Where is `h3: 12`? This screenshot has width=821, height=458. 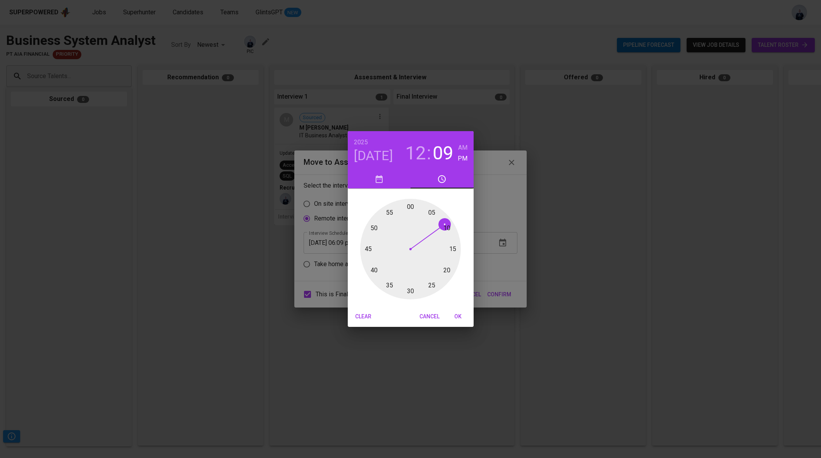
h3: 12 is located at coordinates (415, 153).